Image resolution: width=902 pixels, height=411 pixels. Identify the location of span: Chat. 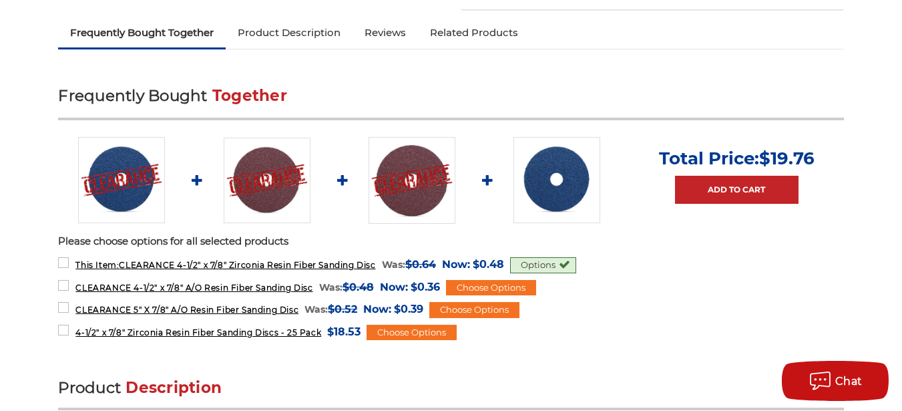
(849, 381).